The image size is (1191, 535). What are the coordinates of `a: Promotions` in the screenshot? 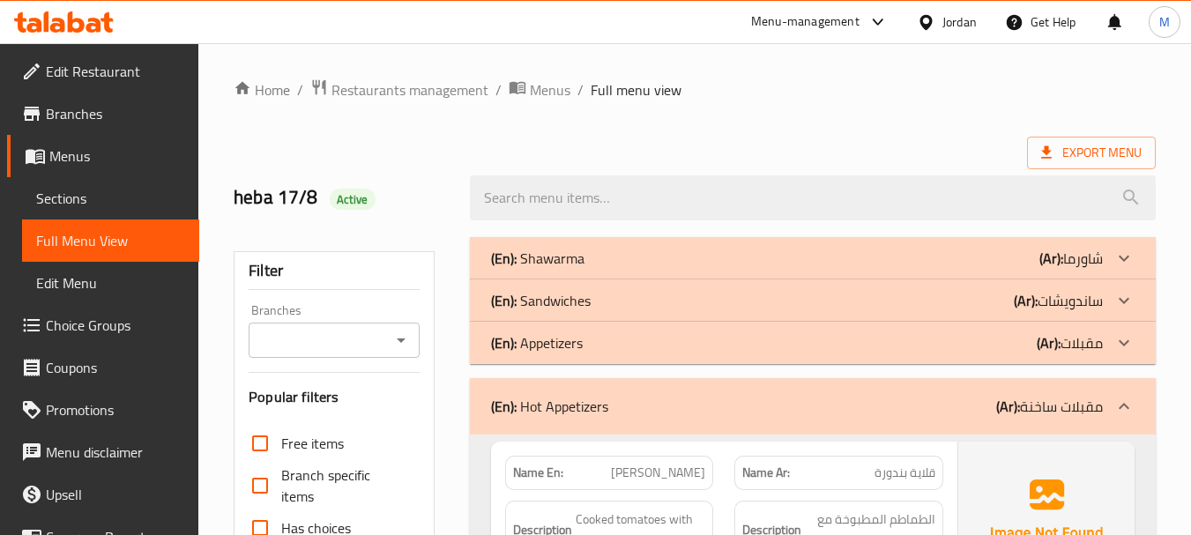 It's located at (103, 410).